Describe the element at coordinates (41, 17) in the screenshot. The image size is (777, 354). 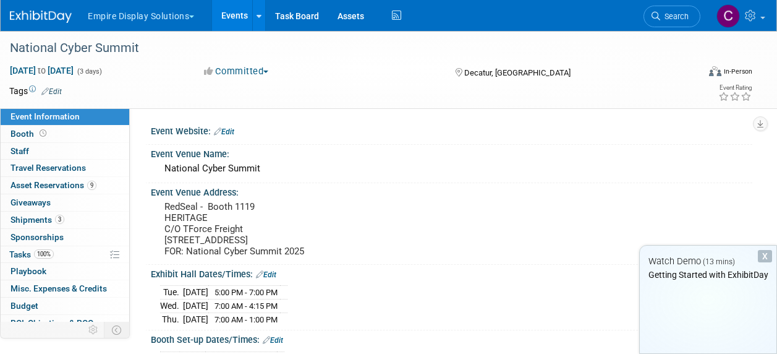
I see `img: ExhibitDay` at that location.